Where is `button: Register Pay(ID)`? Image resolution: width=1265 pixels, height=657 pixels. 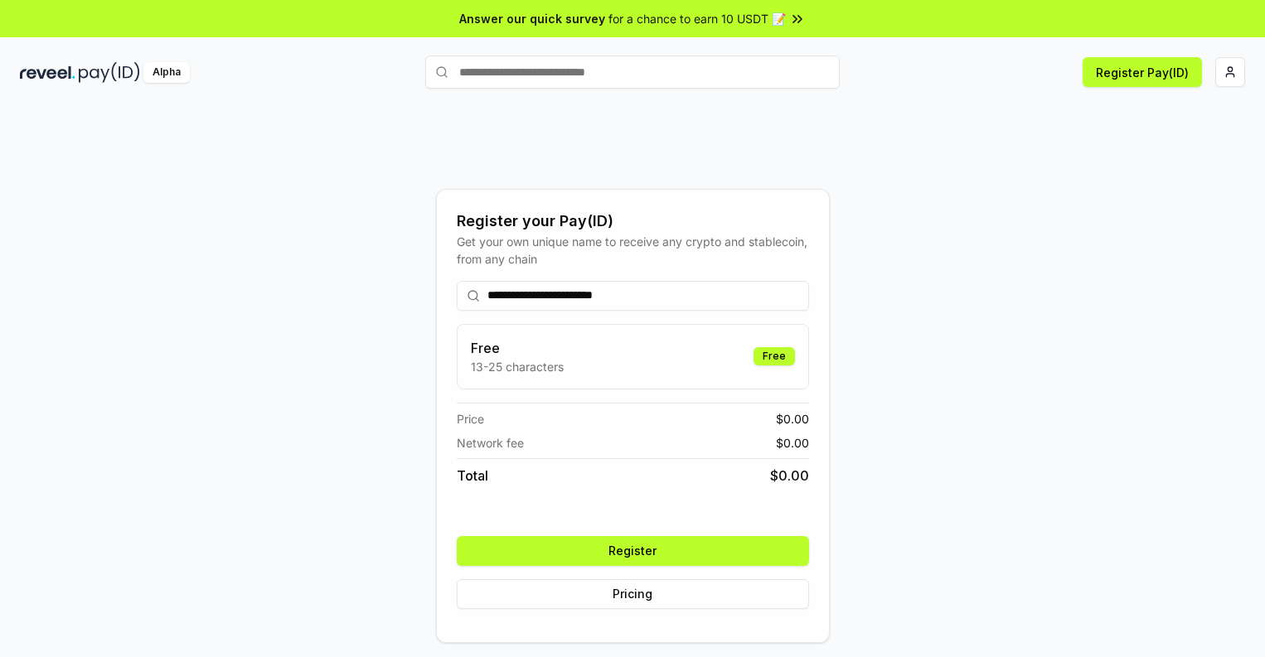
button: Register Pay(ID) is located at coordinates (1142, 72).